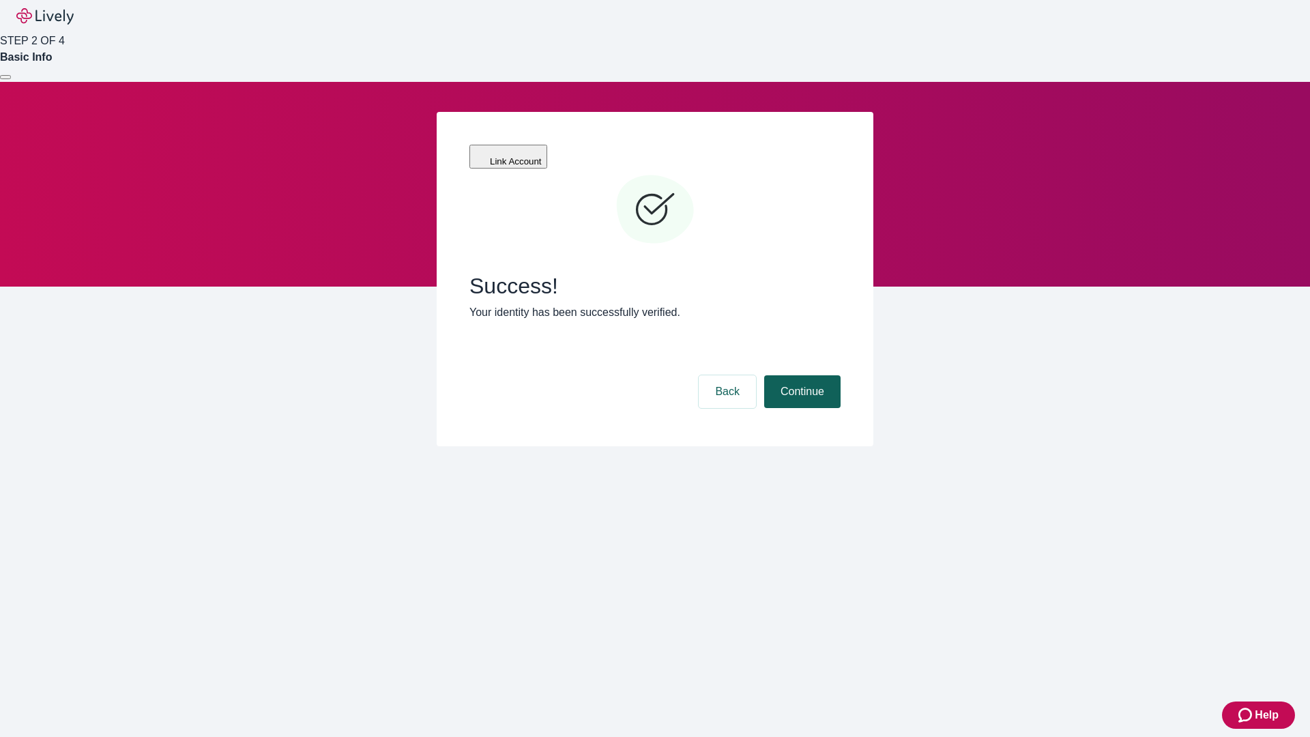  I want to click on span: Help, so click(1266, 715).